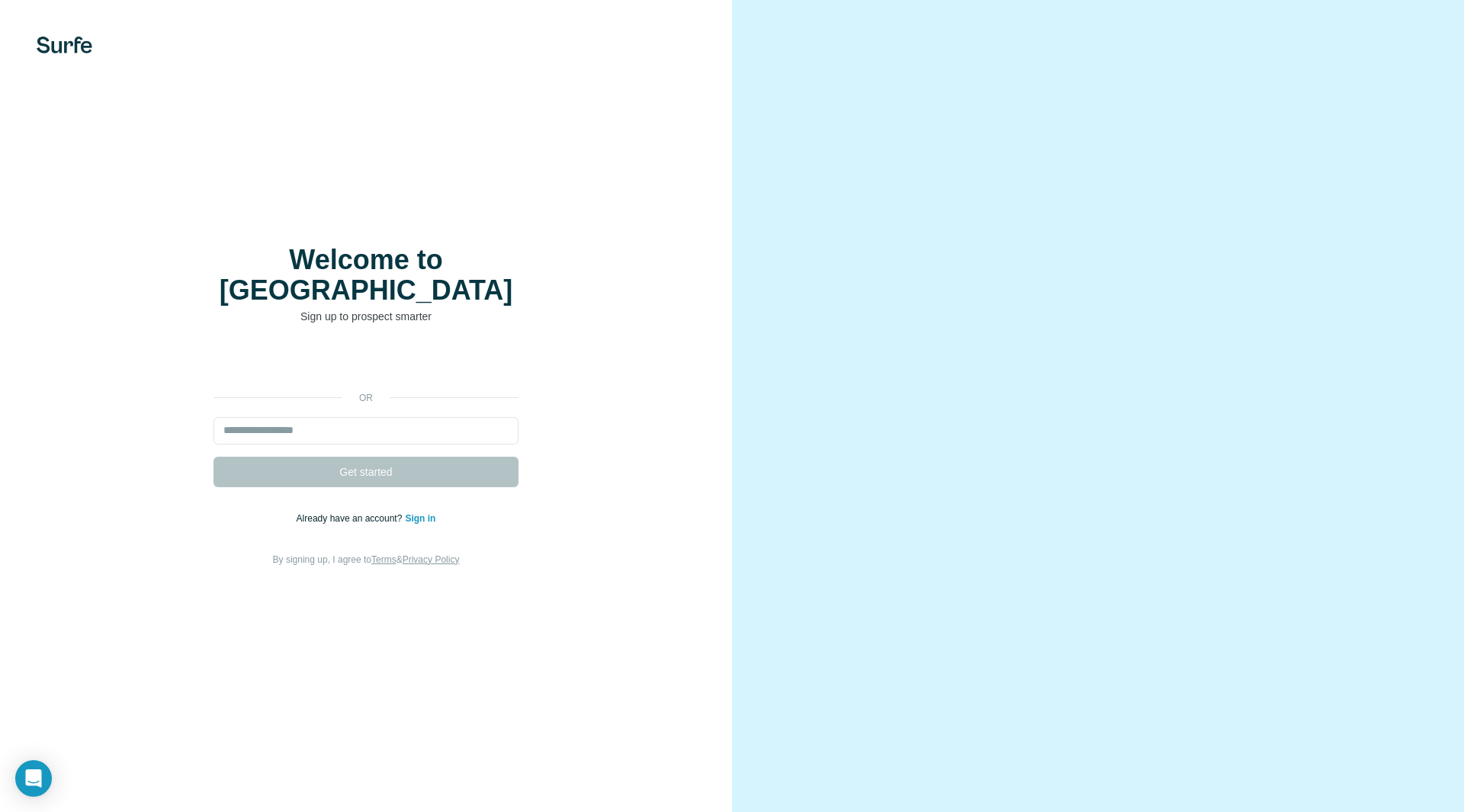  Describe the element at coordinates (366, 316) in the screenshot. I see `p: Sign up to prospect smarter` at that location.